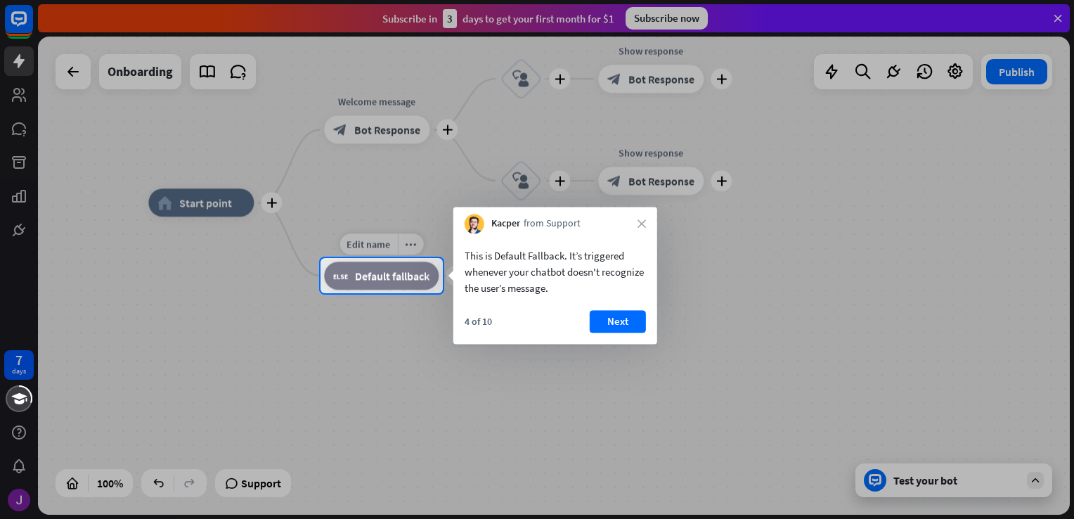 Image resolution: width=1074 pixels, height=519 pixels. I want to click on i: block_fallback, so click(340, 276).